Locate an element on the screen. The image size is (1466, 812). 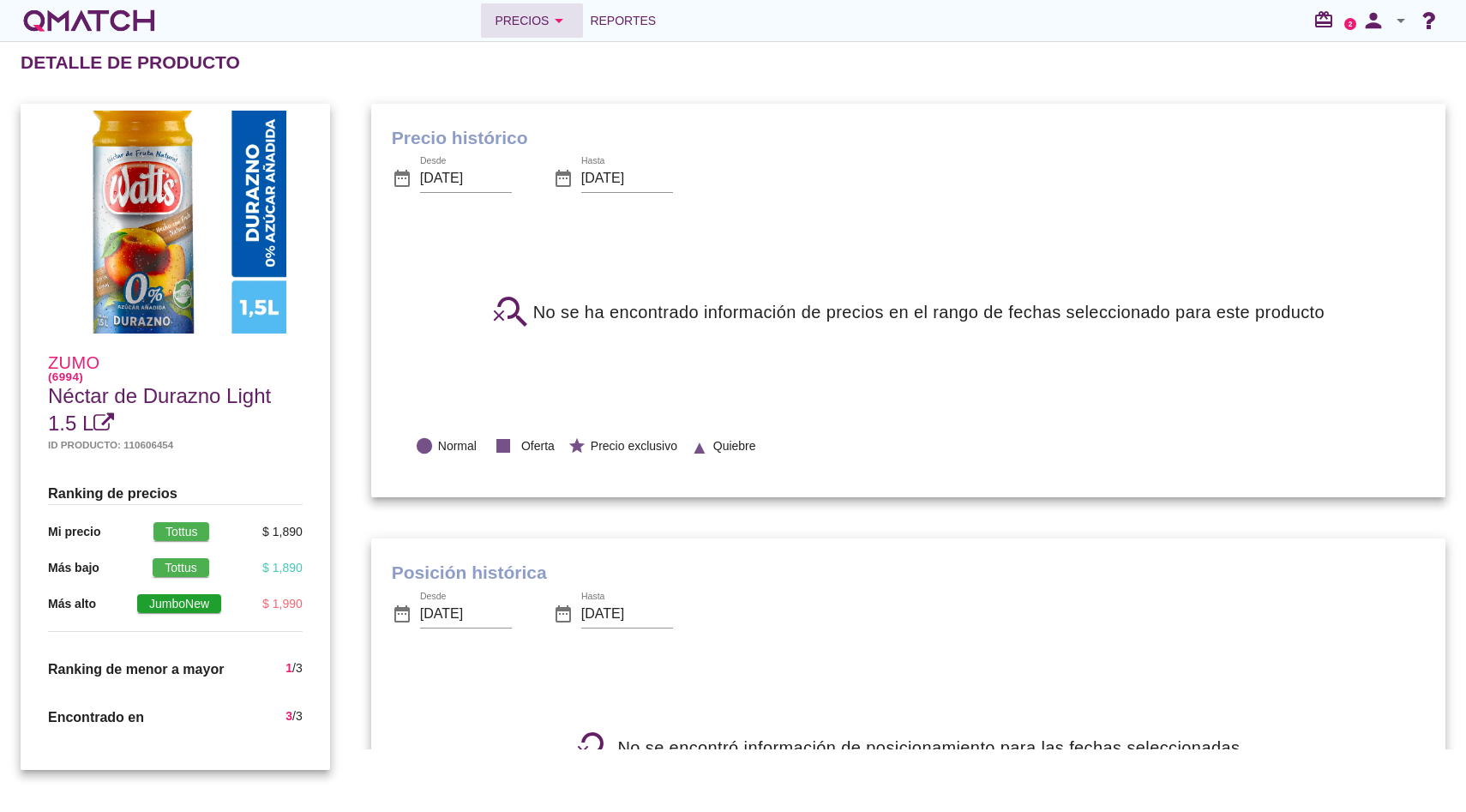
h1: Posición histórica is located at coordinates (908, 572).